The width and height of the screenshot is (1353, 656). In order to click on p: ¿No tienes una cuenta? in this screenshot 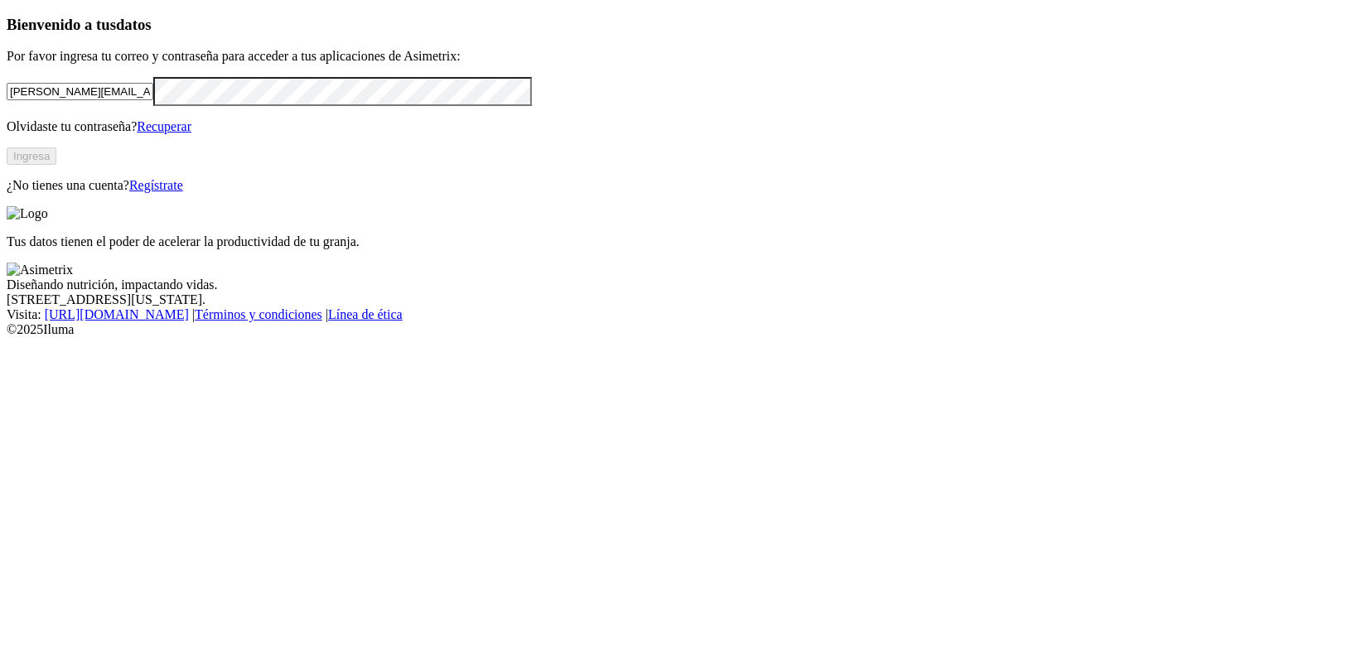, I will do `click(676, 186)`.